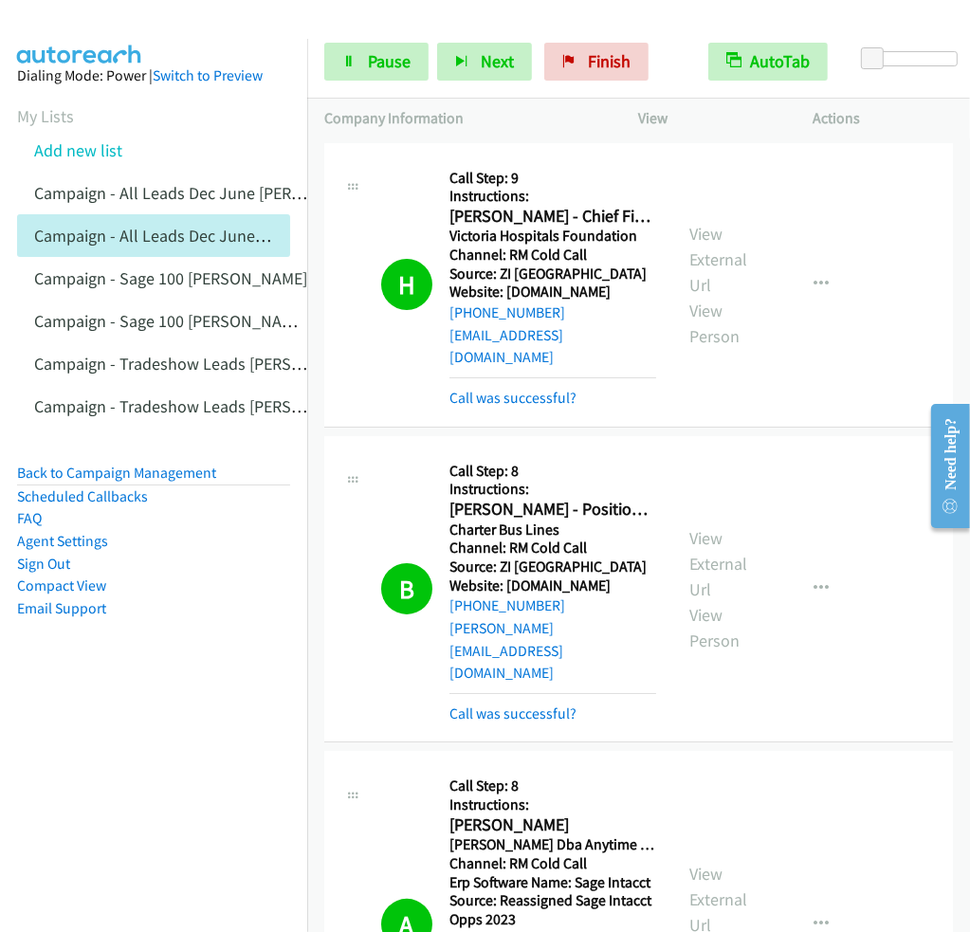 The image size is (970, 932). What do you see at coordinates (34, 64) in the screenshot?
I see `div: Need help?` at bounding box center [34, 64].